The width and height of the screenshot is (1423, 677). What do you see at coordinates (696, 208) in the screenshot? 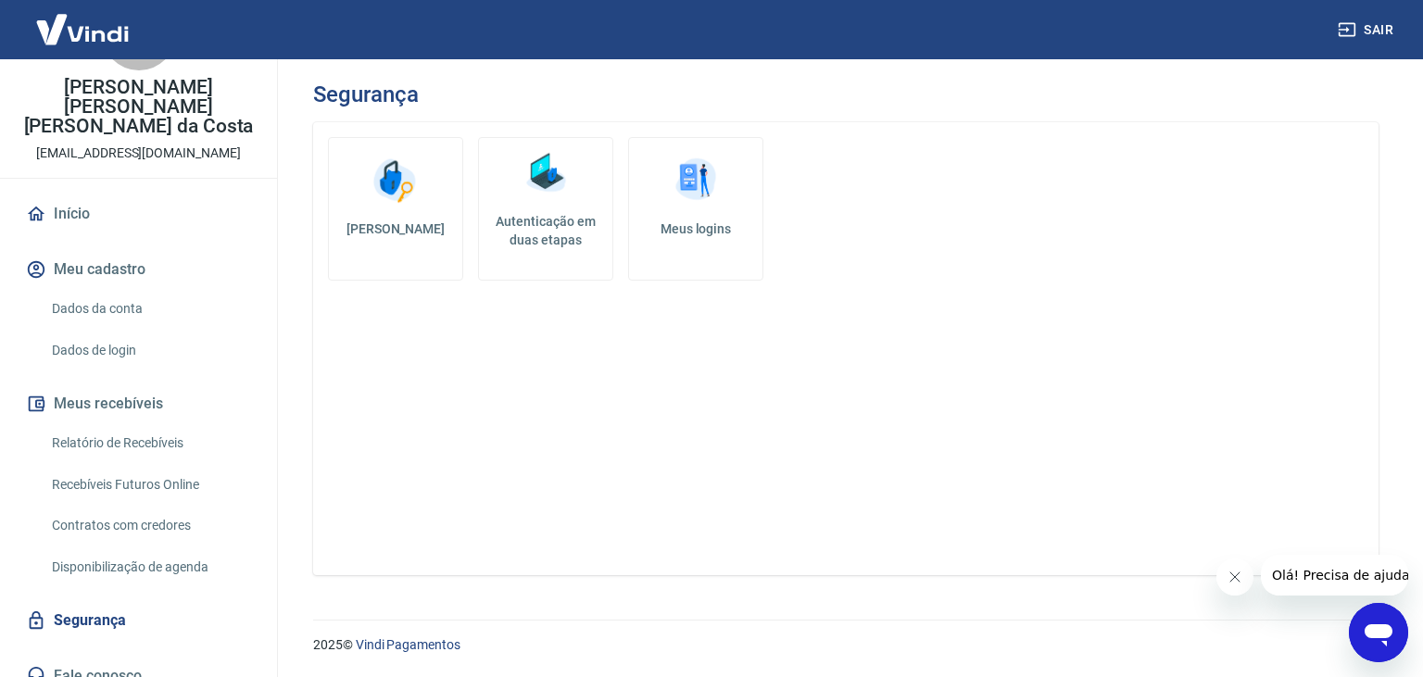
I see `a: Meus logins` at bounding box center [696, 208].